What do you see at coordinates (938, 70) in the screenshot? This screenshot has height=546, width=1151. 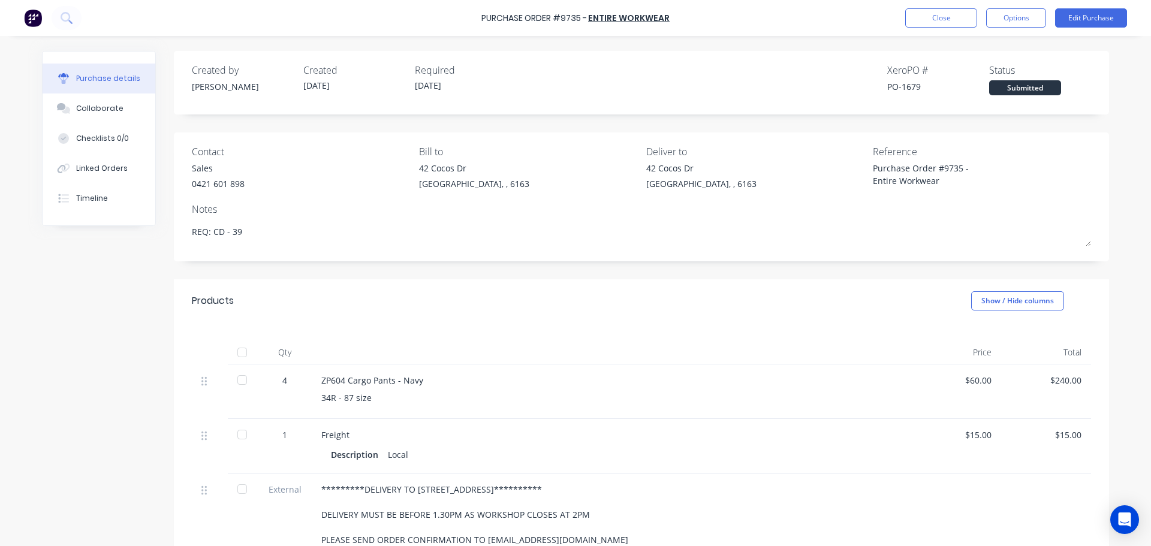 I see `div: Xero PO #` at bounding box center [938, 70].